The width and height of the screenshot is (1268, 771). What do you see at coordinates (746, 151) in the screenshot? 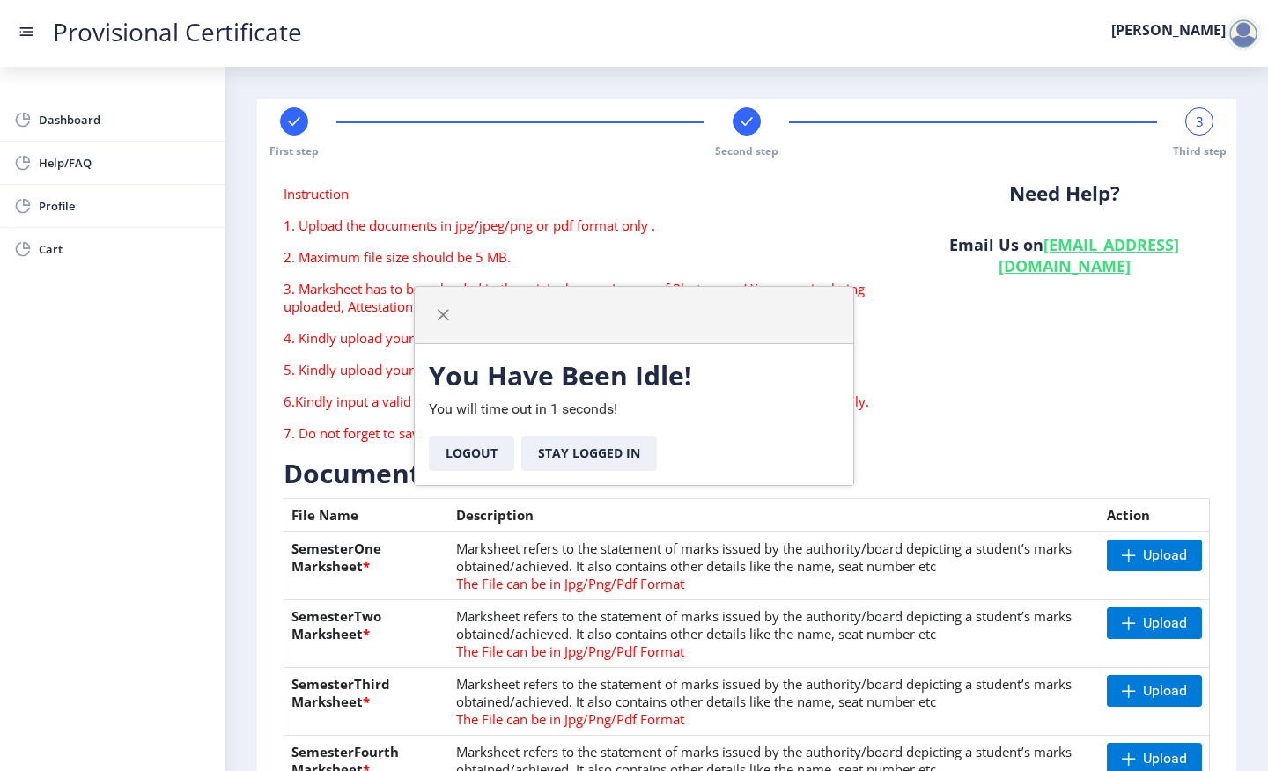
I see `span: Second step` at bounding box center [746, 151].